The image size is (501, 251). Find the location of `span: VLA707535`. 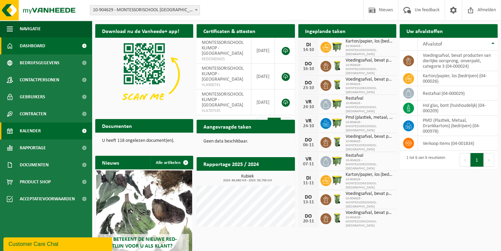

span: VLA707535 is located at coordinates (223, 111).